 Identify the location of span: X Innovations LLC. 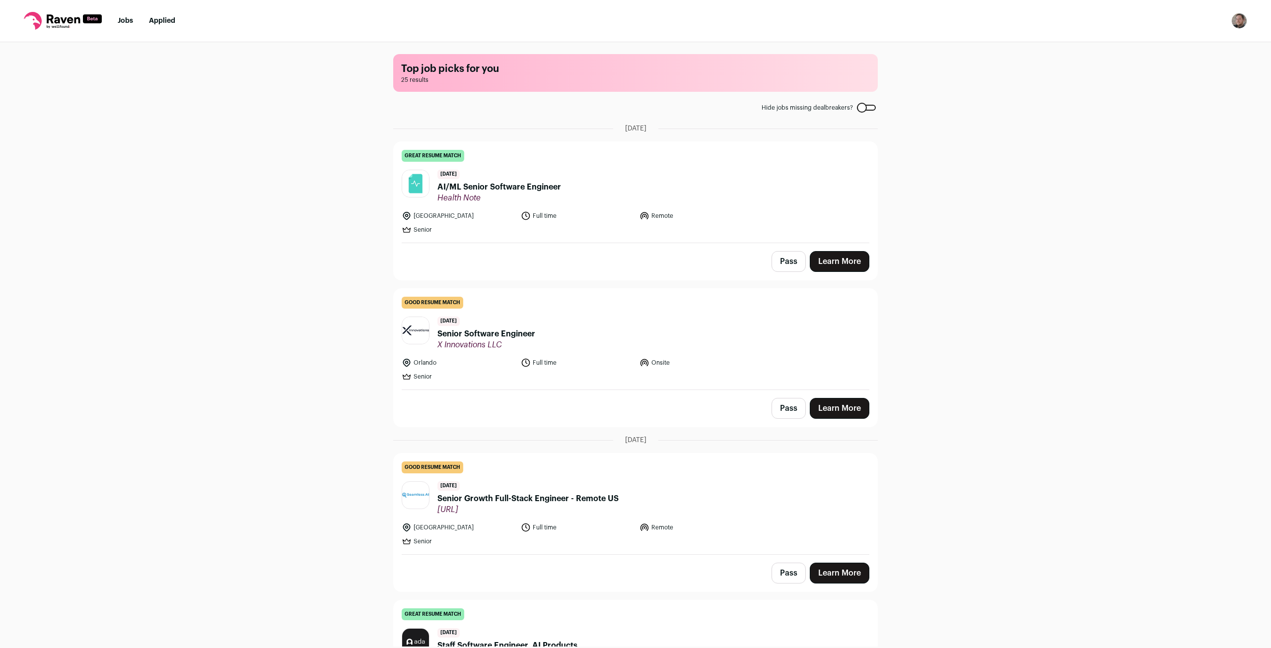
(486, 345).